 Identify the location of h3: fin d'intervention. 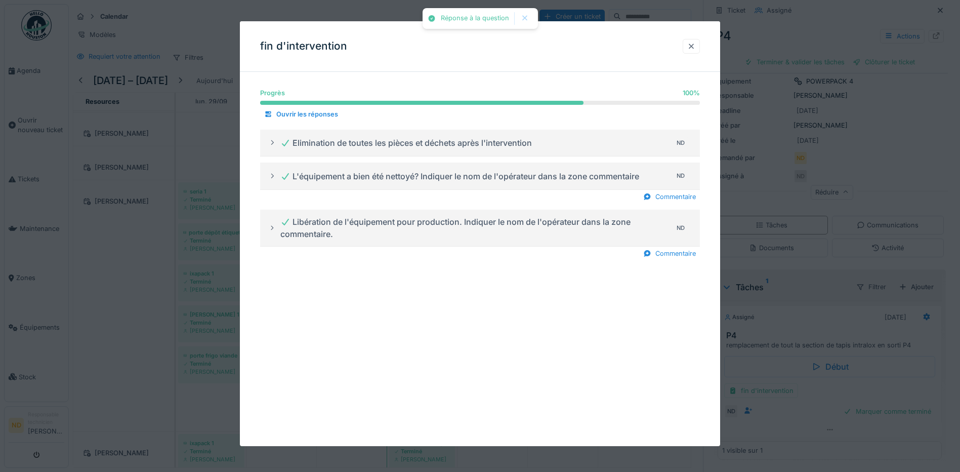
(304, 46).